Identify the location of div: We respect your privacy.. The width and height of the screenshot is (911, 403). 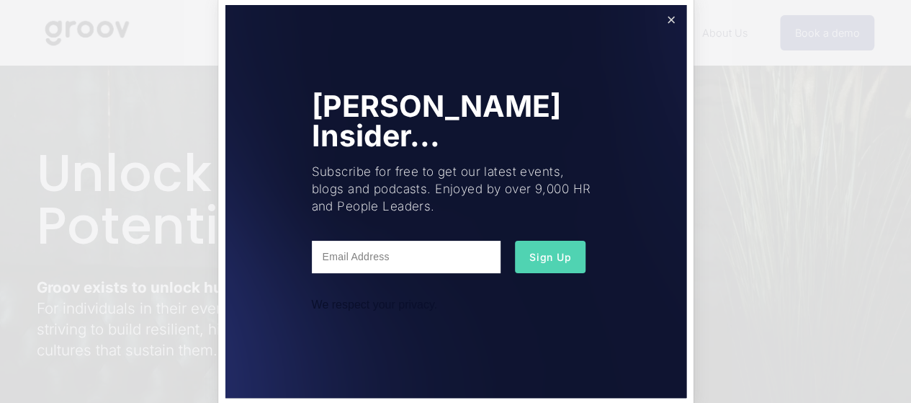
(456, 305).